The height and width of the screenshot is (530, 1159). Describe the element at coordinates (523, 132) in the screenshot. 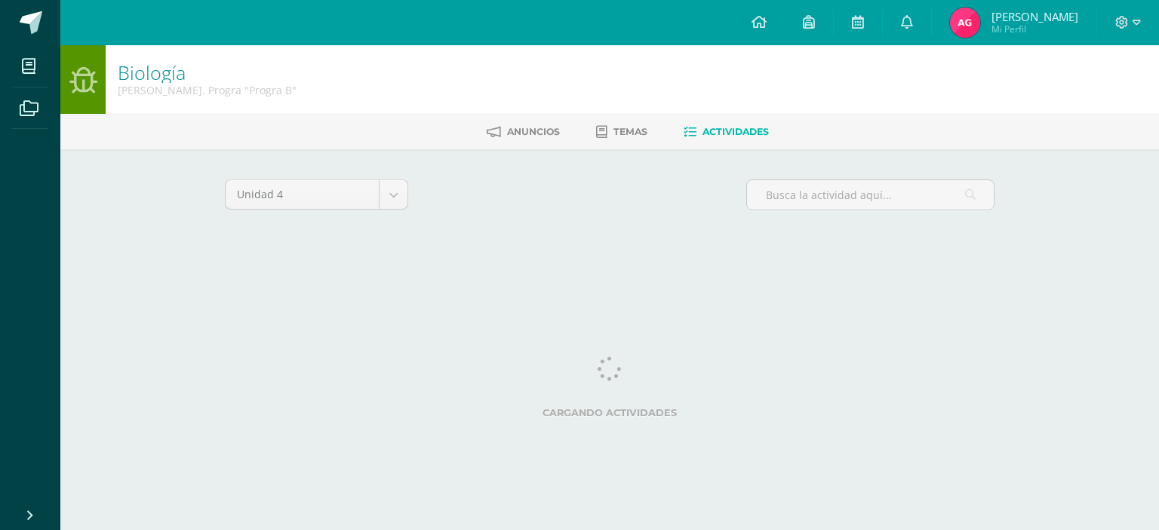

I see `a: Anuncios` at that location.